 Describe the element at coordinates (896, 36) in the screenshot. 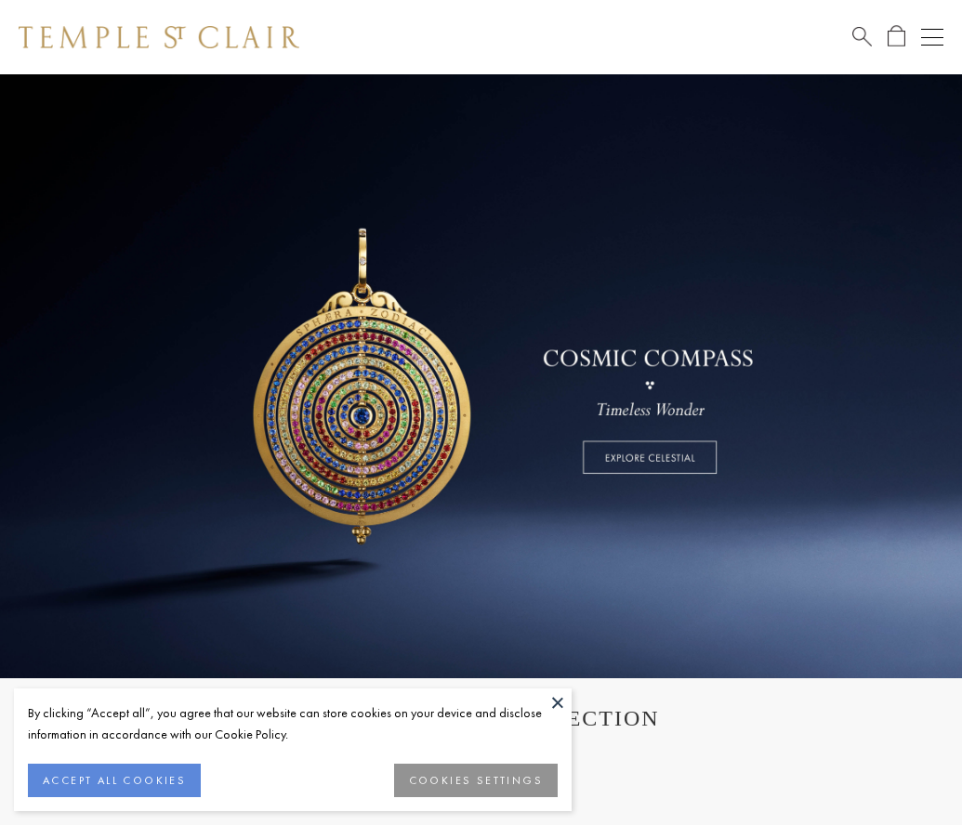

I see `a: Open Shopping Bag` at that location.